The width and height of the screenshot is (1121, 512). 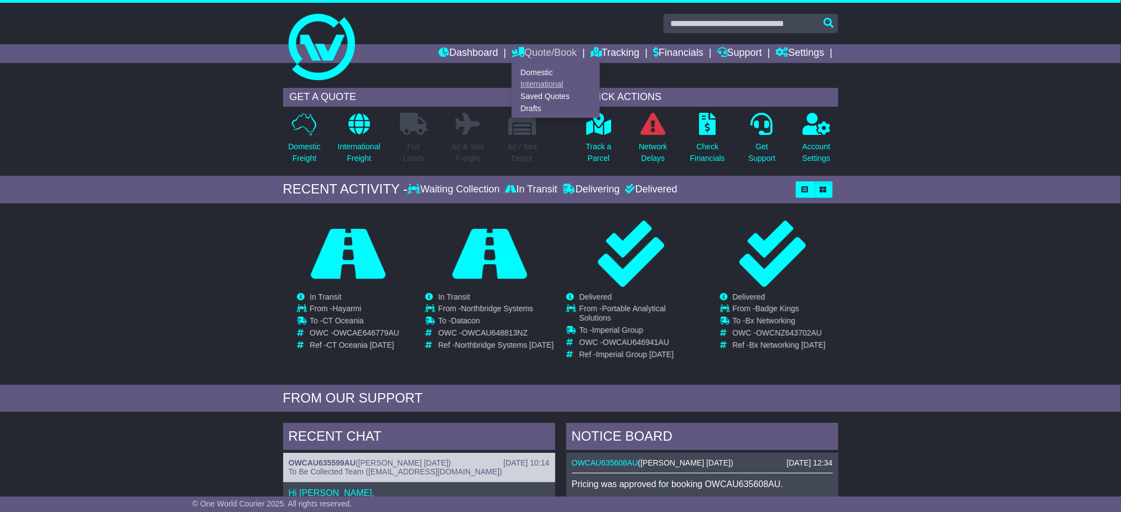 I want to click on span: OWCAU646941AU, so click(x=636, y=342).